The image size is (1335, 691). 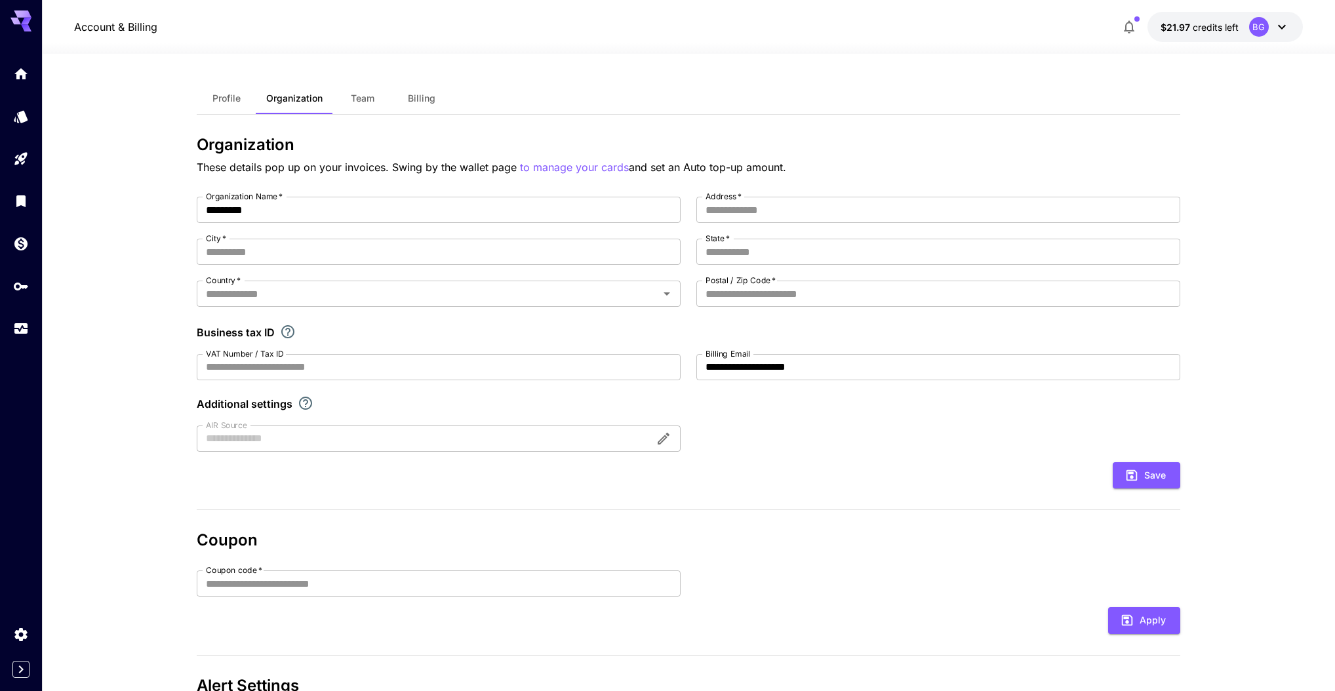 I want to click on label: AIR Source, so click(x=226, y=425).